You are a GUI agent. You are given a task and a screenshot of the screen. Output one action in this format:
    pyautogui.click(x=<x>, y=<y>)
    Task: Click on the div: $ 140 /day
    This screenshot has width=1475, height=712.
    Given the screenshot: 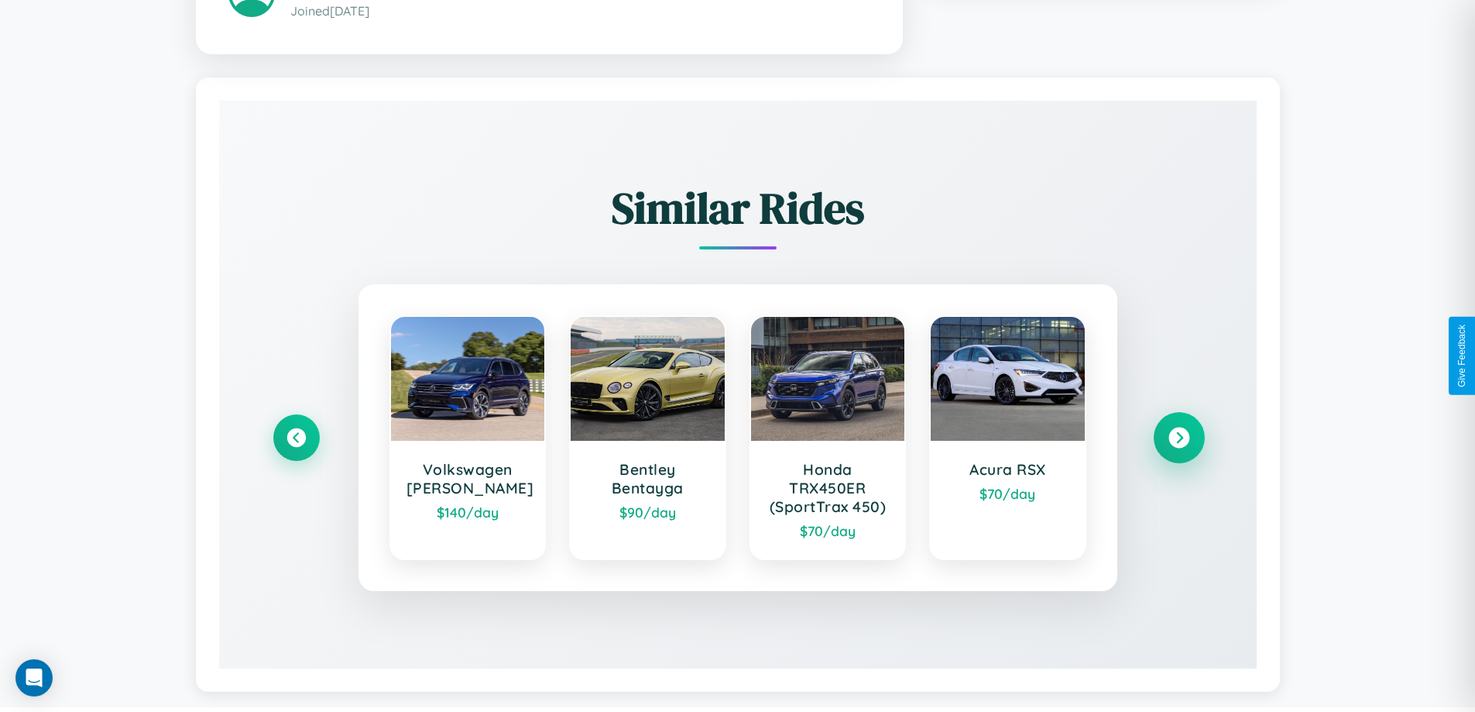 What is the action you would take?
    pyautogui.click(x=468, y=512)
    